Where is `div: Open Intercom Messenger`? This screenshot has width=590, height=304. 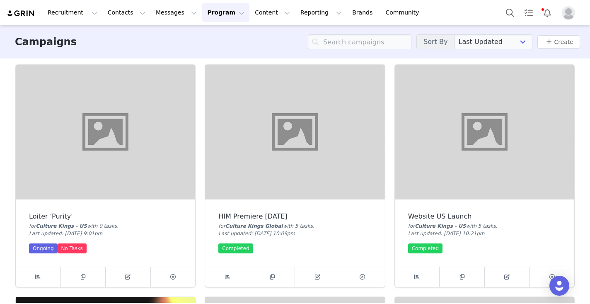
div: Open Intercom Messenger is located at coordinates (559, 285).